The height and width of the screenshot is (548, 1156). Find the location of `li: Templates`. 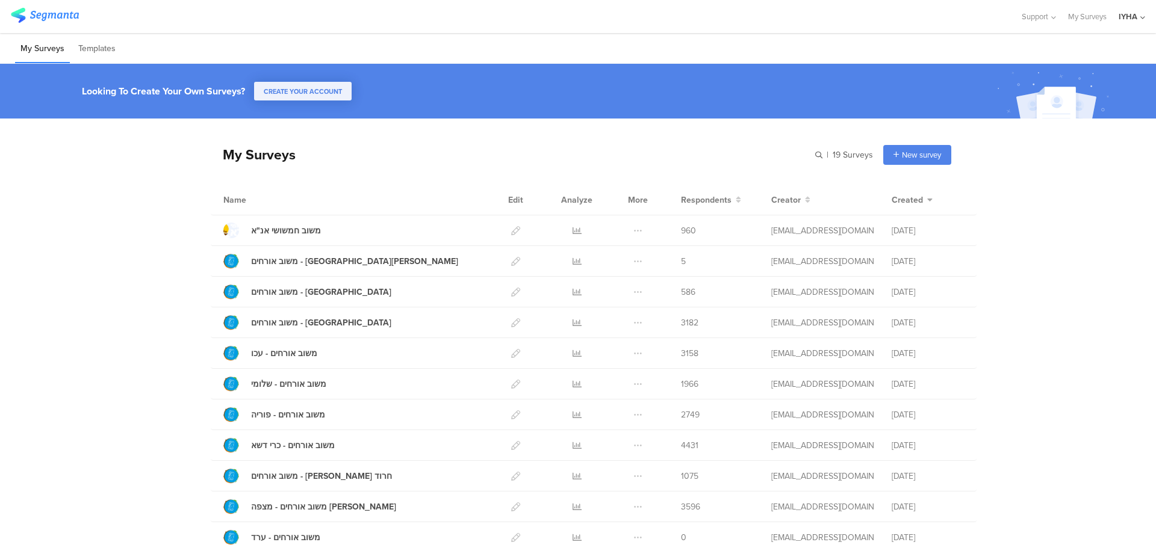

li: Templates is located at coordinates (97, 49).